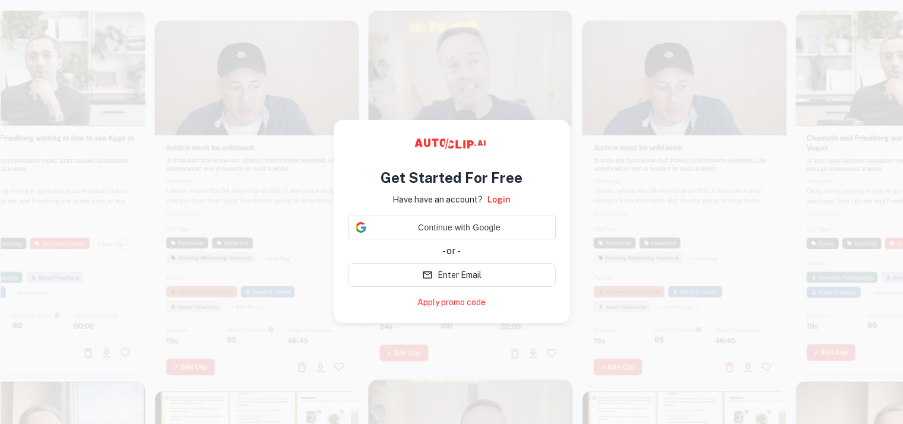  I want to click on div: - or -, so click(452, 251).